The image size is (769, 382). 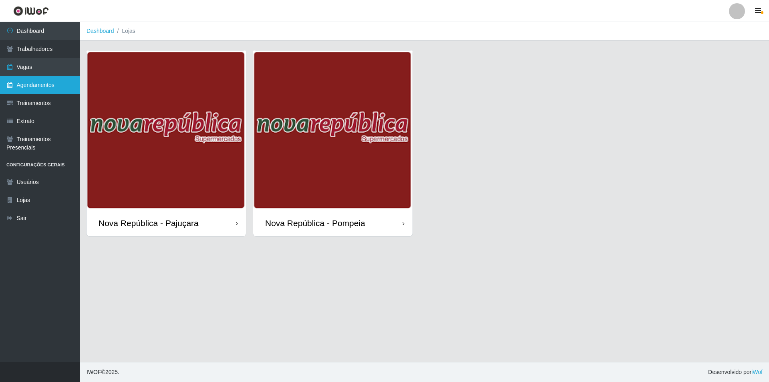 I want to click on a: Nova República - Pajuçara, so click(x=166, y=143).